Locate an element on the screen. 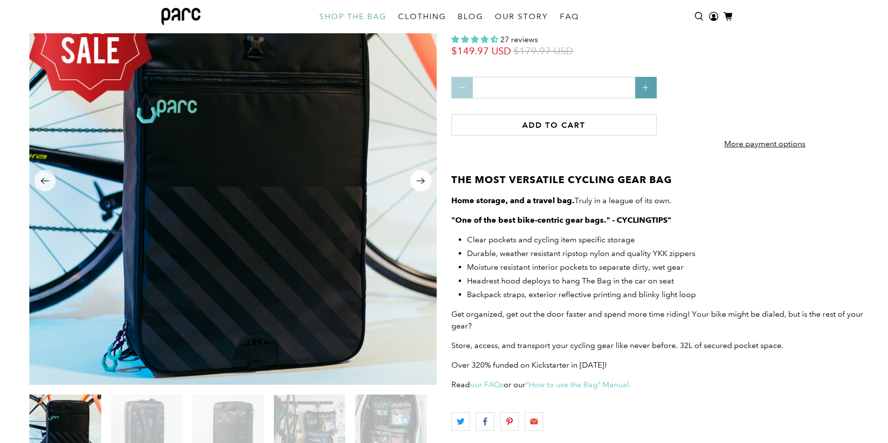 The height and width of the screenshot is (443, 888). a: SHOP THE BAG is located at coordinates (353, 17).